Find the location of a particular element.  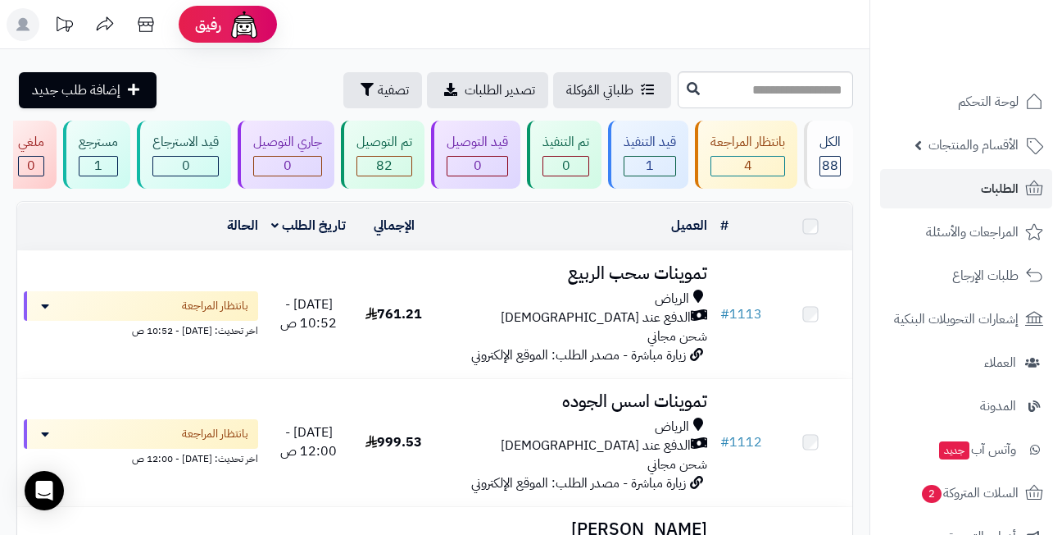

a: لوحة التحكم is located at coordinates (967, 102).